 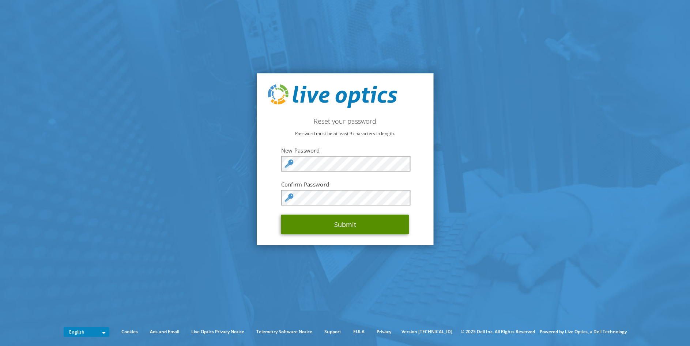 What do you see at coordinates (345, 185) in the screenshot?
I see `label: Confirm Password` at bounding box center [345, 185].